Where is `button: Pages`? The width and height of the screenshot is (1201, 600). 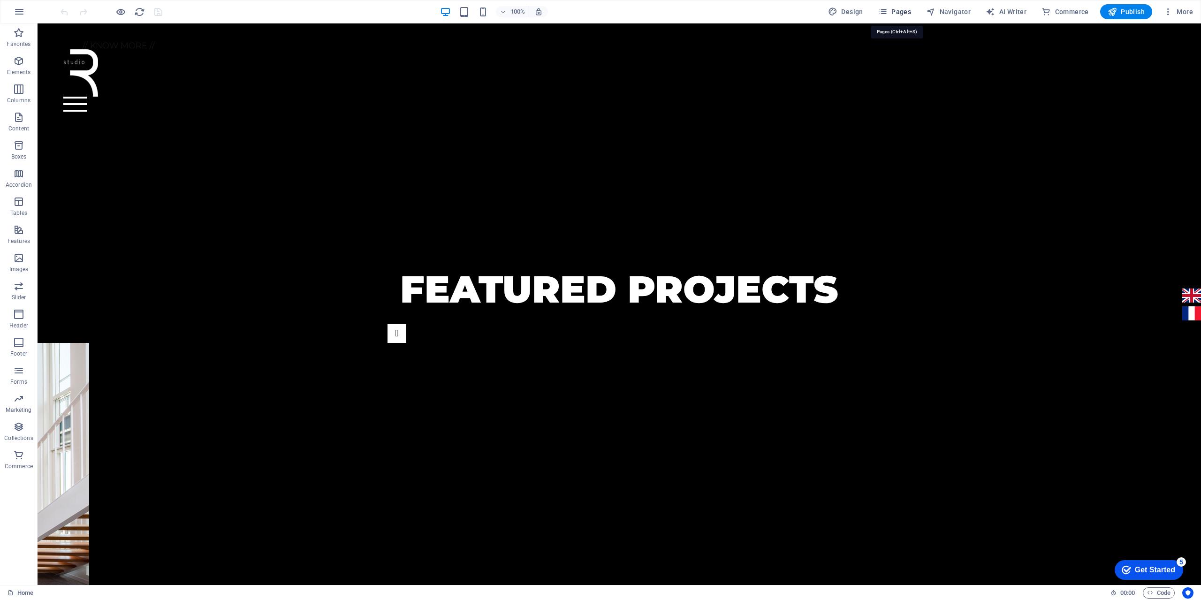
button: Pages is located at coordinates (895, 12).